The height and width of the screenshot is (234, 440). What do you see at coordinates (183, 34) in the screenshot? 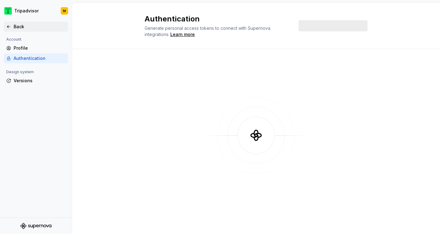
I see `div: Learn more` at bounding box center [183, 34].